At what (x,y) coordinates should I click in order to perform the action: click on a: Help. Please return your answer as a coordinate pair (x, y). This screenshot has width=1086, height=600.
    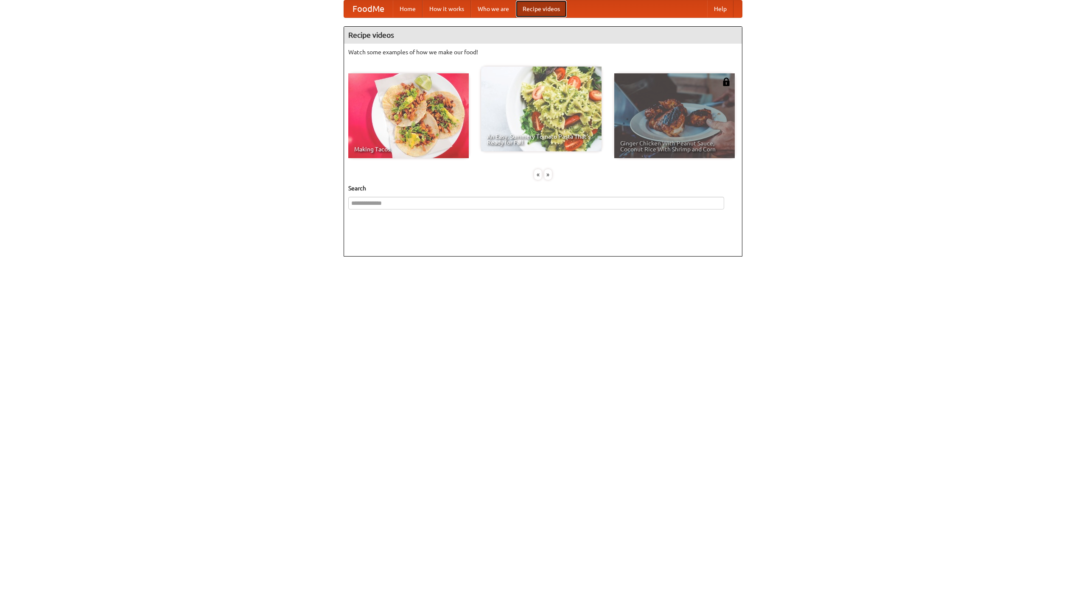
    Looking at the image, I should click on (720, 9).